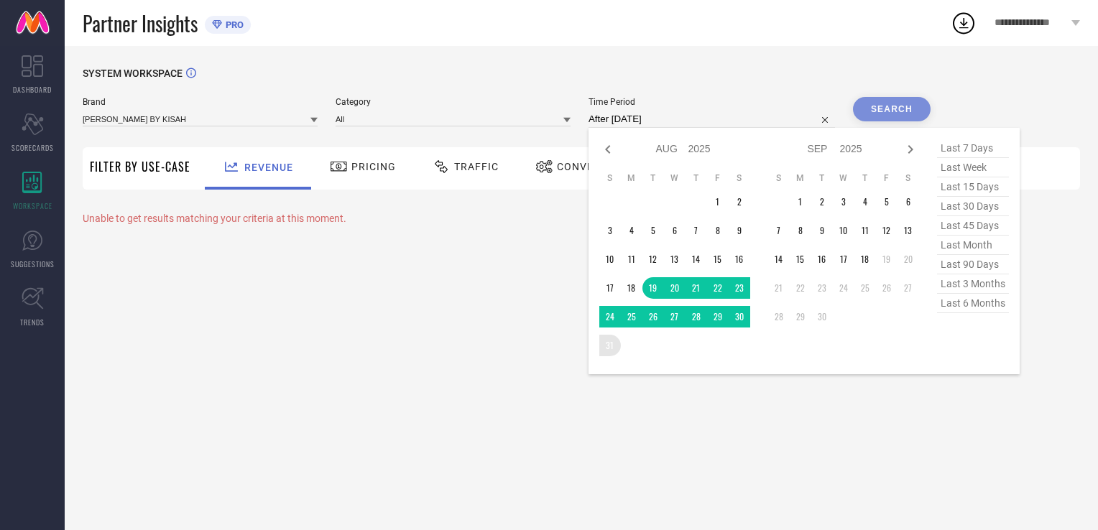 The width and height of the screenshot is (1098, 530). Describe the element at coordinates (200, 102) in the screenshot. I see `span: Brand` at that location.